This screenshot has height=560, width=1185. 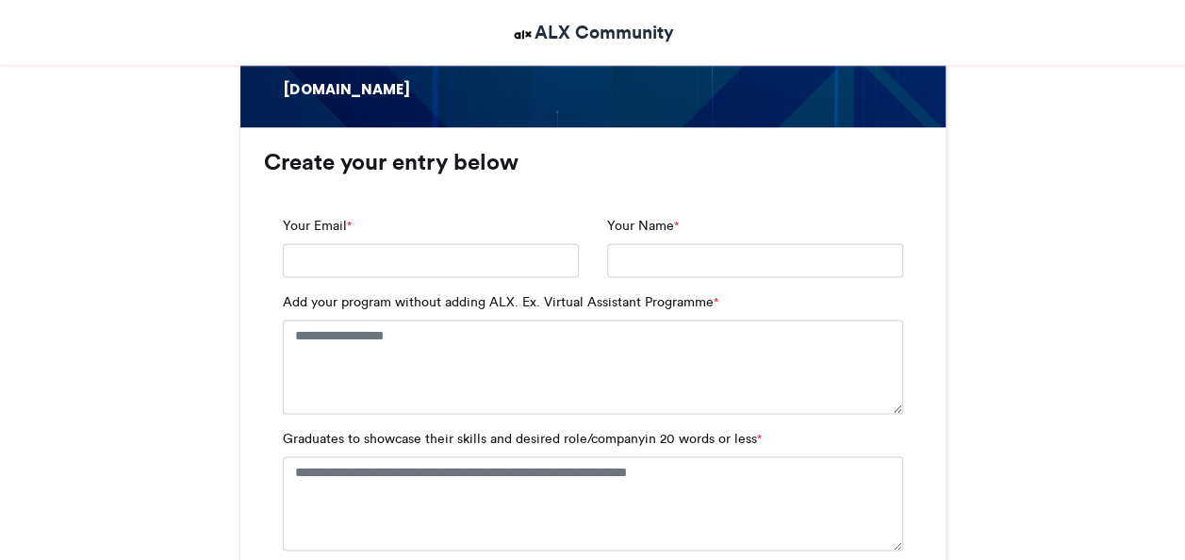 What do you see at coordinates (593, 162) in the screenshot?
I see `h3: Create your entry below` at bounding box center [593, 162].